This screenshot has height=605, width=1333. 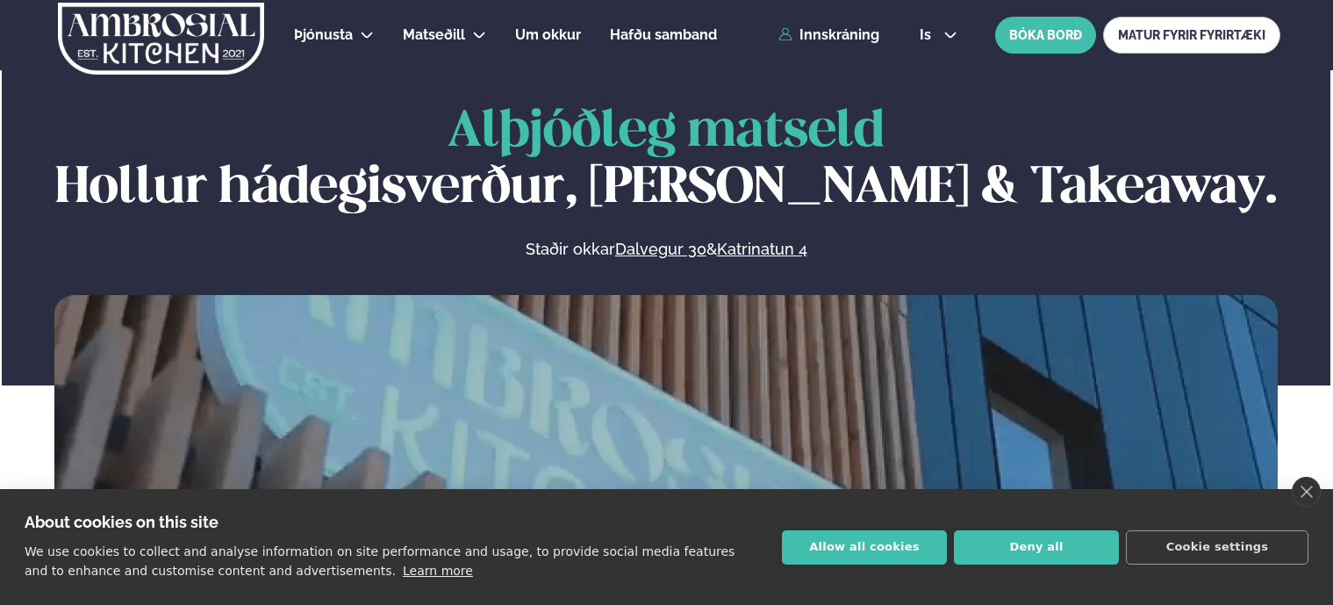 I want to click on span: Hafðu samband, so click(x=663, y=34).